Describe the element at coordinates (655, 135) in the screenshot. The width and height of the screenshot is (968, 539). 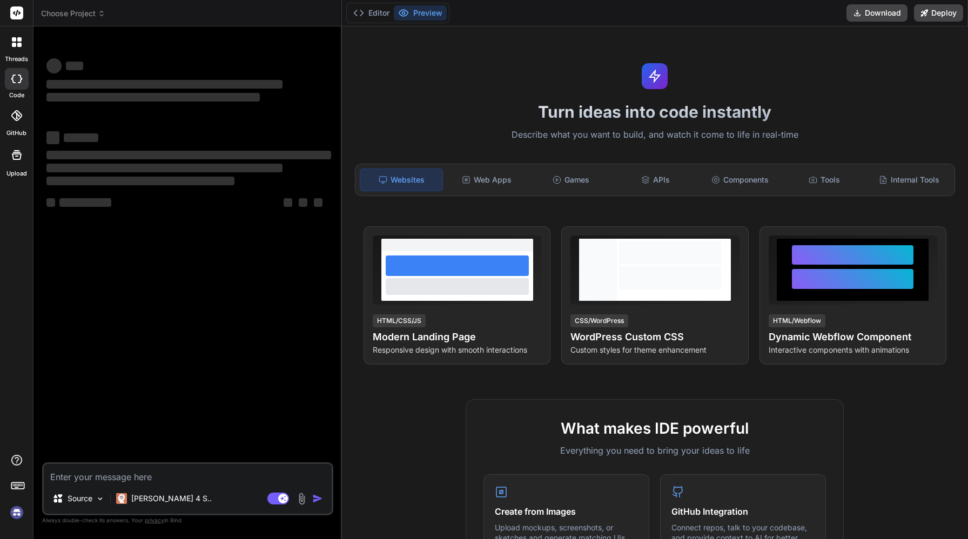
I see `p: Describe what you want to build, and watch it come to life in real-time` at that location.